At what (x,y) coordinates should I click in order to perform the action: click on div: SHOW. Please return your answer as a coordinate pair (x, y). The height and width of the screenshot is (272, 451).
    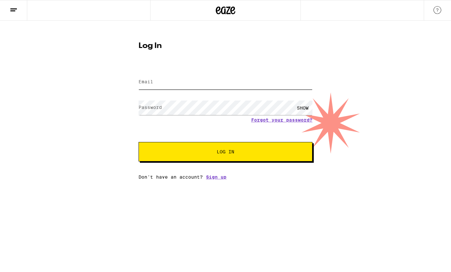
    Looking at the image, I should click on (303, 108).